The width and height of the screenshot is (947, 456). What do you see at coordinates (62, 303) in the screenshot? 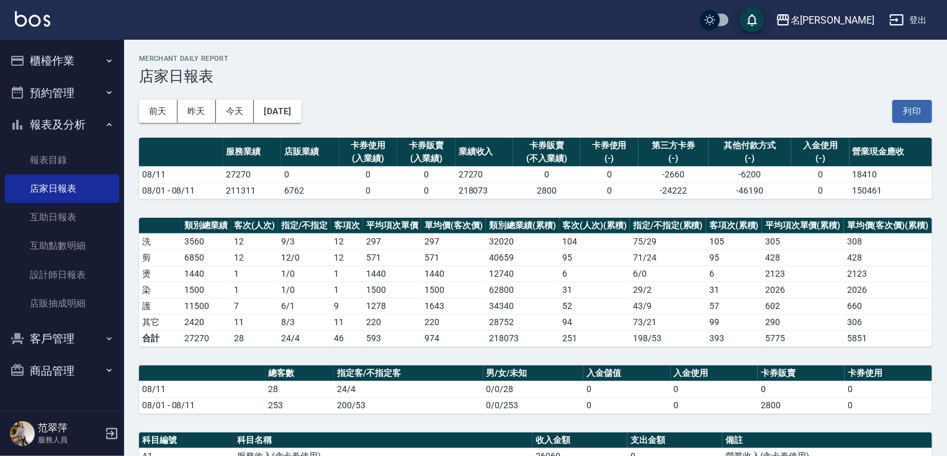
I see `a: 店販抽成明細` at bounding box center [62, 303].